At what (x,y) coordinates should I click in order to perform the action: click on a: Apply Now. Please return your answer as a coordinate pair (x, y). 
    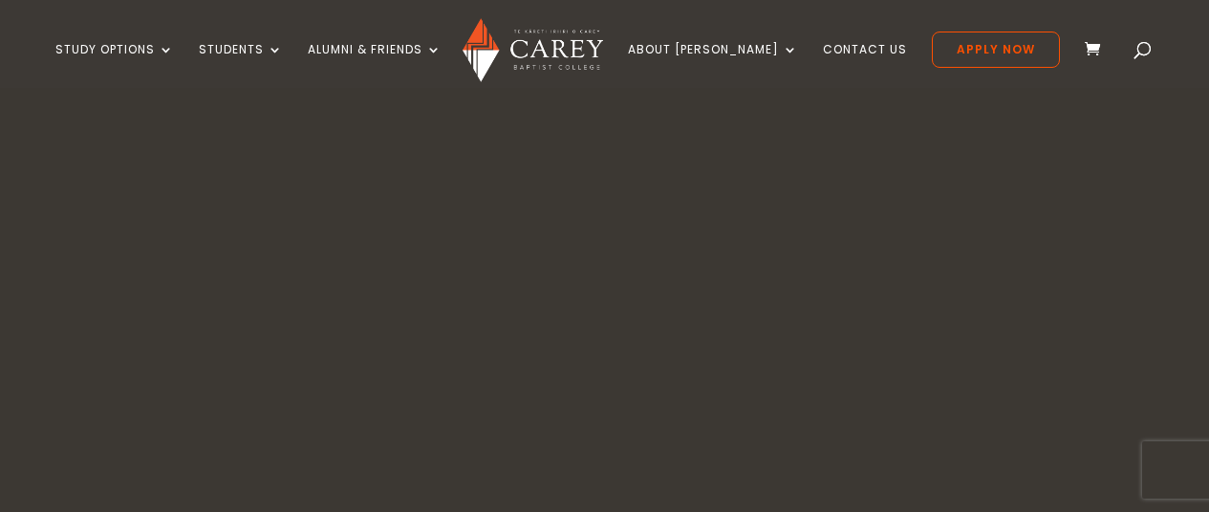
    Looking at the image, I should click on (996, 50).